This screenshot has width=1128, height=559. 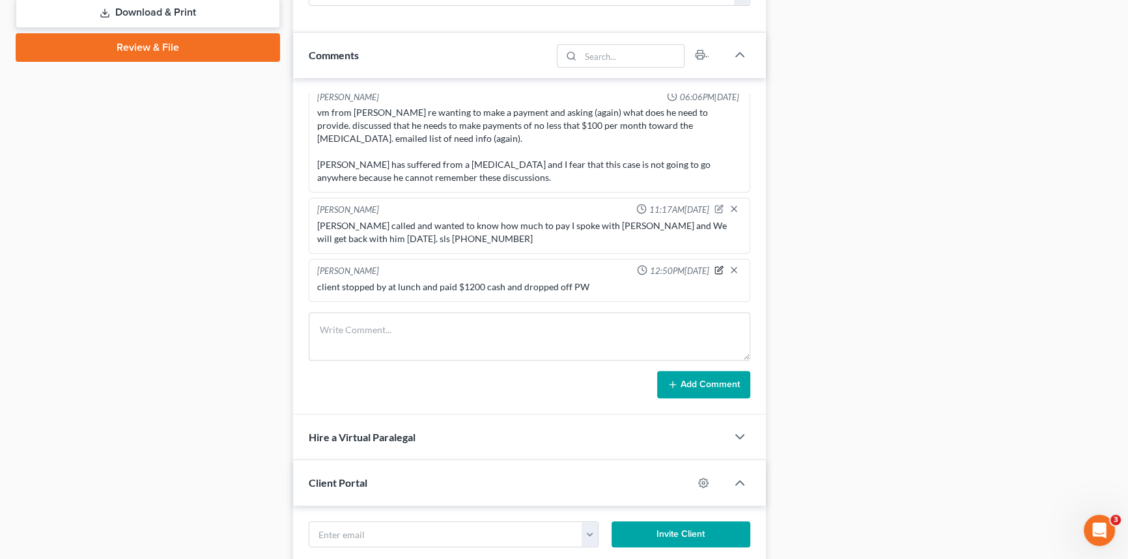 I want to click on input: Enter email, so click(x=445, y=535).